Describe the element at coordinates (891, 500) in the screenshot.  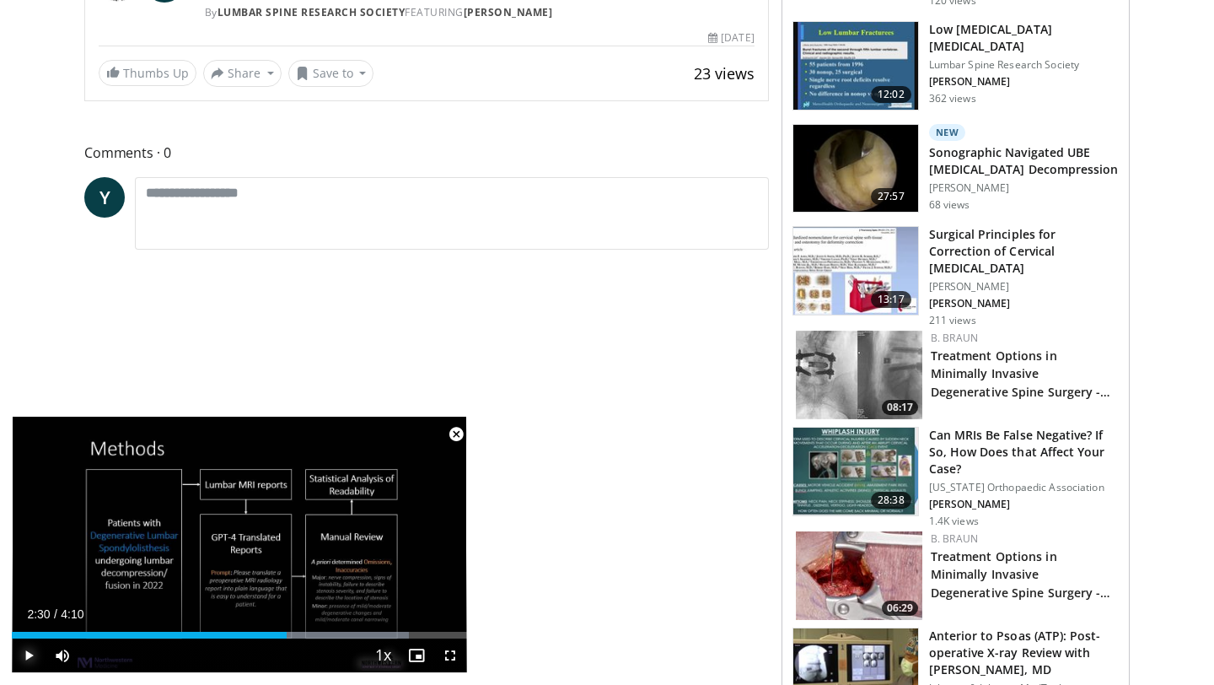
I see `span: 28:38` at that location.